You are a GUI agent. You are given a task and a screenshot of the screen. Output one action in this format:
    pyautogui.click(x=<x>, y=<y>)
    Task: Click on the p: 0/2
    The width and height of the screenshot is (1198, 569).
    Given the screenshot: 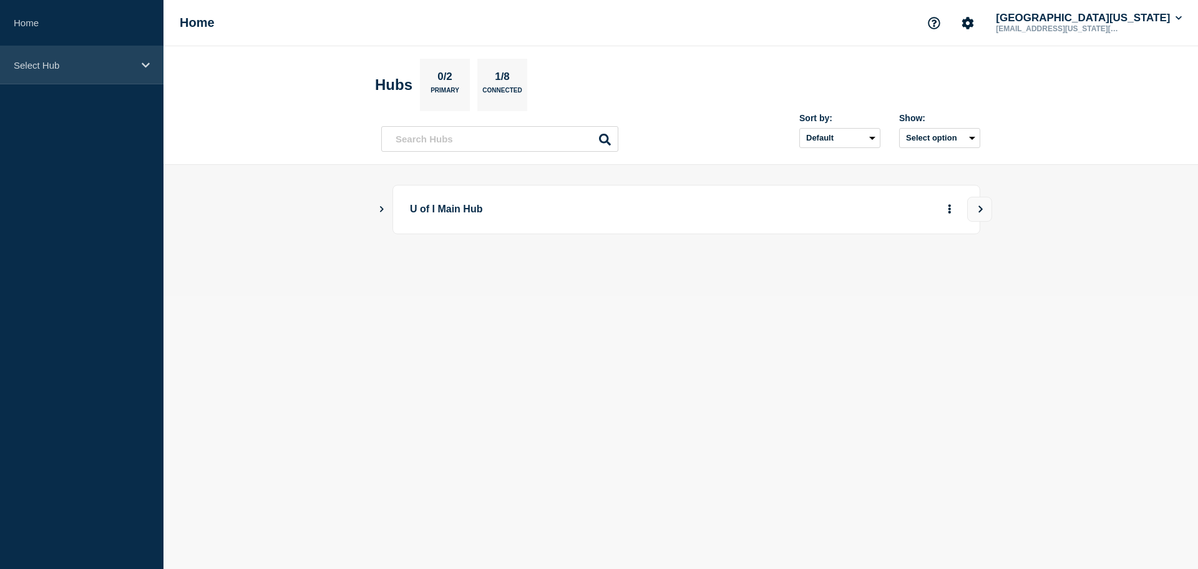 What is the action you would take?
    pyautogui.click(x=445, y=79)
    